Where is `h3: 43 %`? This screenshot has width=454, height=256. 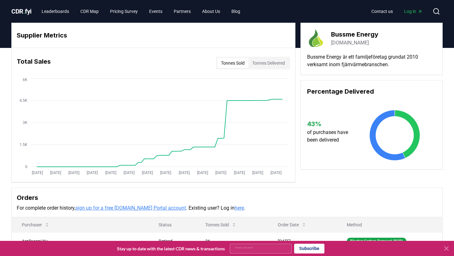 h3: 43 % is located at coordinates (330, 124).